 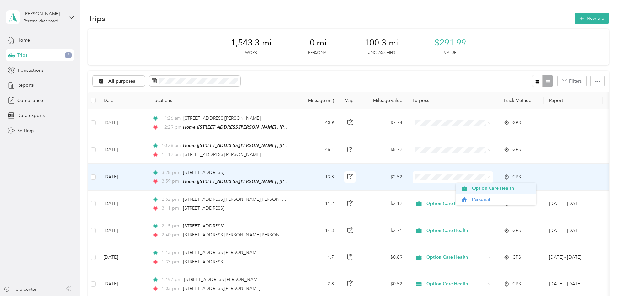 What do you see at coordinates (171, 145) in the screenshot?
I see `span: 10:28 am` at bounding box center [171, 145].